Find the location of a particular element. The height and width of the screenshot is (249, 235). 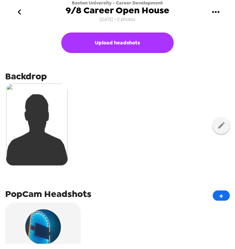

span: Backdrop is located at coordinates (26, 76).